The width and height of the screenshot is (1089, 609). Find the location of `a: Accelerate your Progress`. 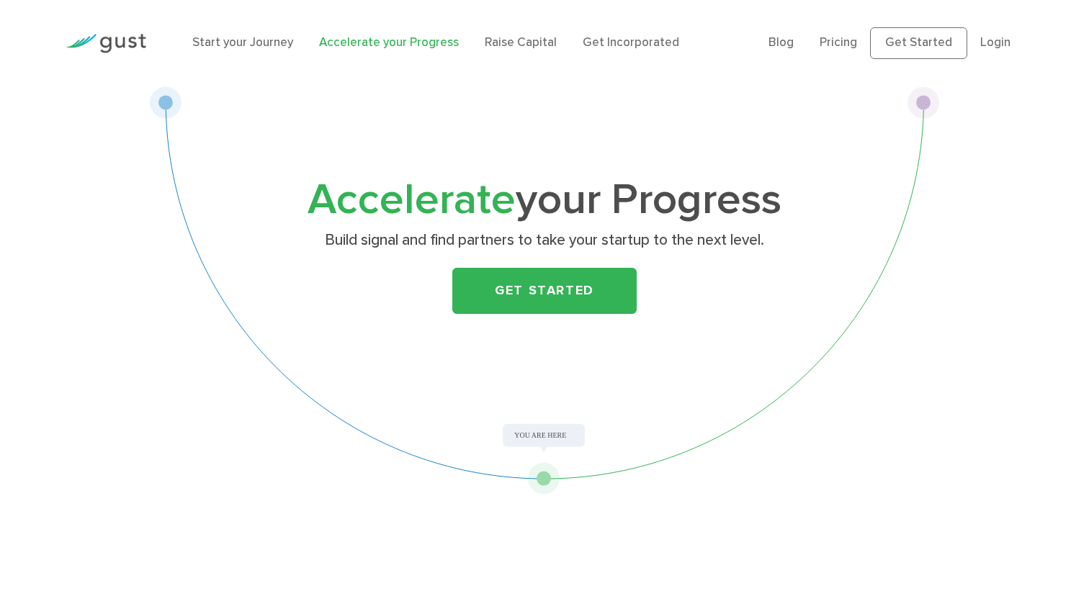

a: Accelerate your Progress is located at coordinates (389, 42).